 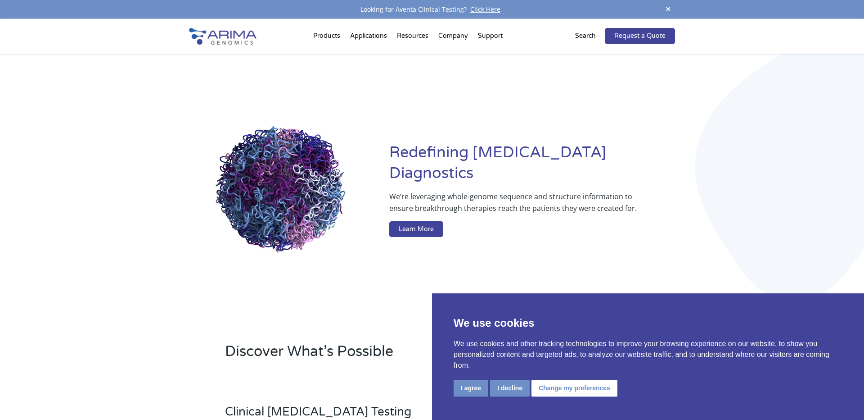 What do you see at coordinates (574, 388) in the screenshot?
I see `button: Change my preferences` at bounding box center [574, 388].